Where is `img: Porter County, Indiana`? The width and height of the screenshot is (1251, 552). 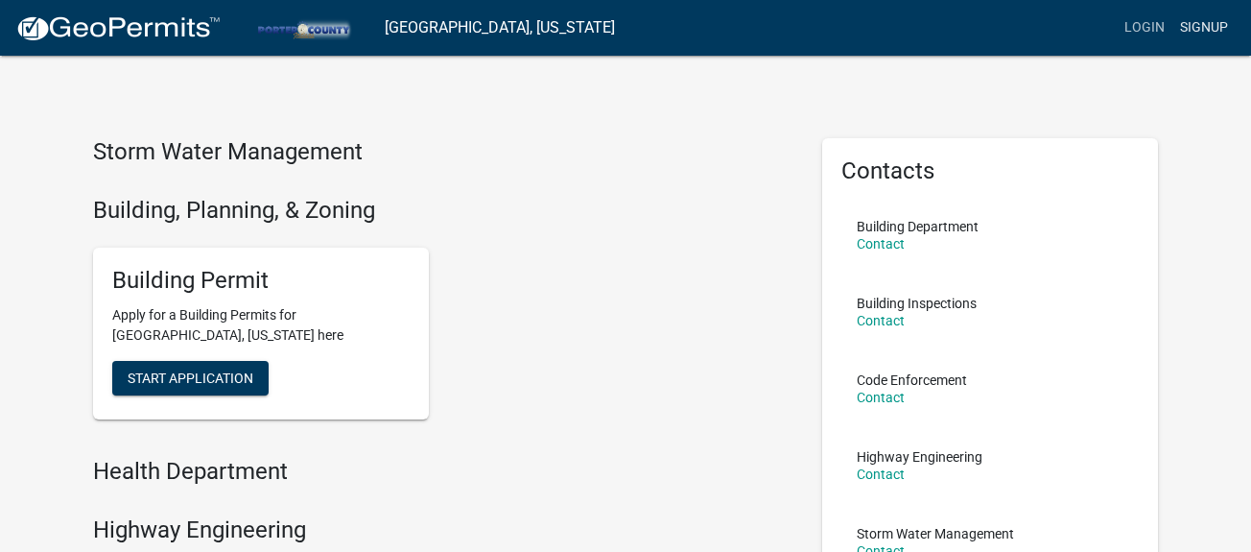
img: Porter County, Indiana is located at coordinates (302, 27).